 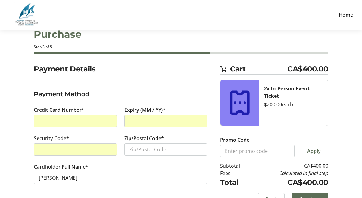 What do you see at coordinates (121, 178) in the screenshot?
I see `input: Card Holder Name` at bounding box center [121, 178].